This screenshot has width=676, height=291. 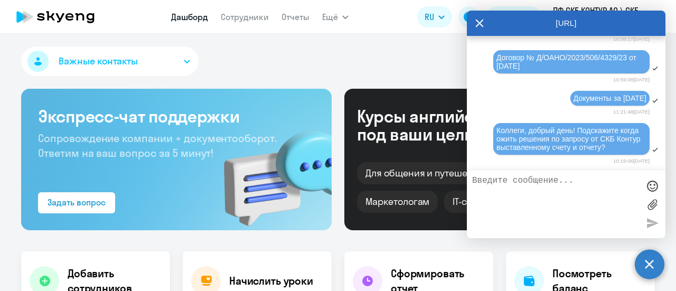 What do you see at coordinates (77, 202) in the screenshot?
I see `div: Задать вопрос` at bounding box center [77, 202].